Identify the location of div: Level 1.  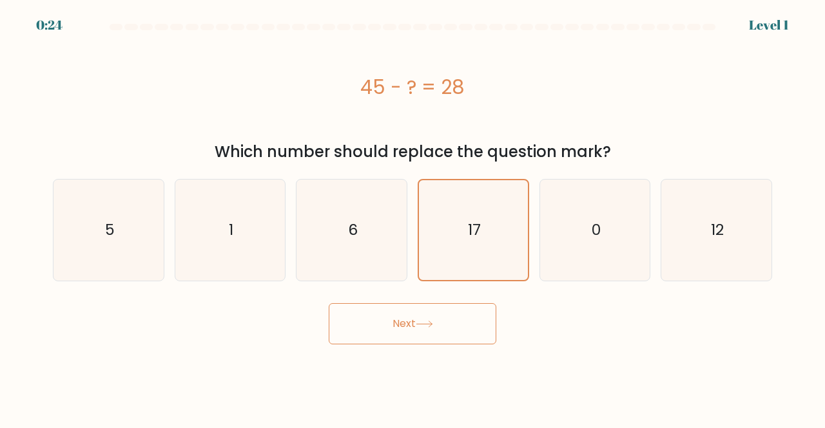
(769, 25).